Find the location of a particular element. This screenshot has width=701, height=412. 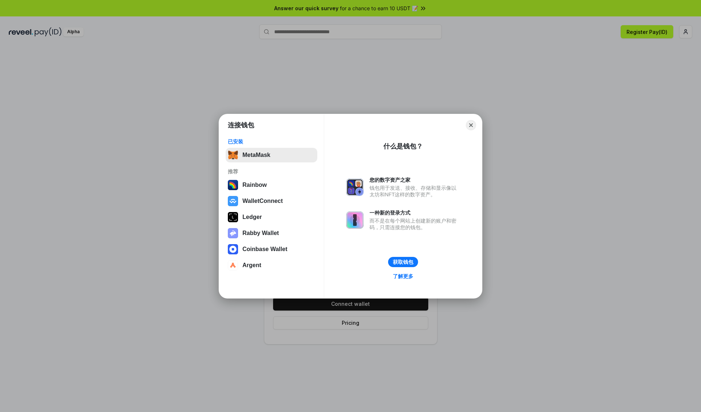

div: Coinbase Wallet is located at coordinates (265, 250).